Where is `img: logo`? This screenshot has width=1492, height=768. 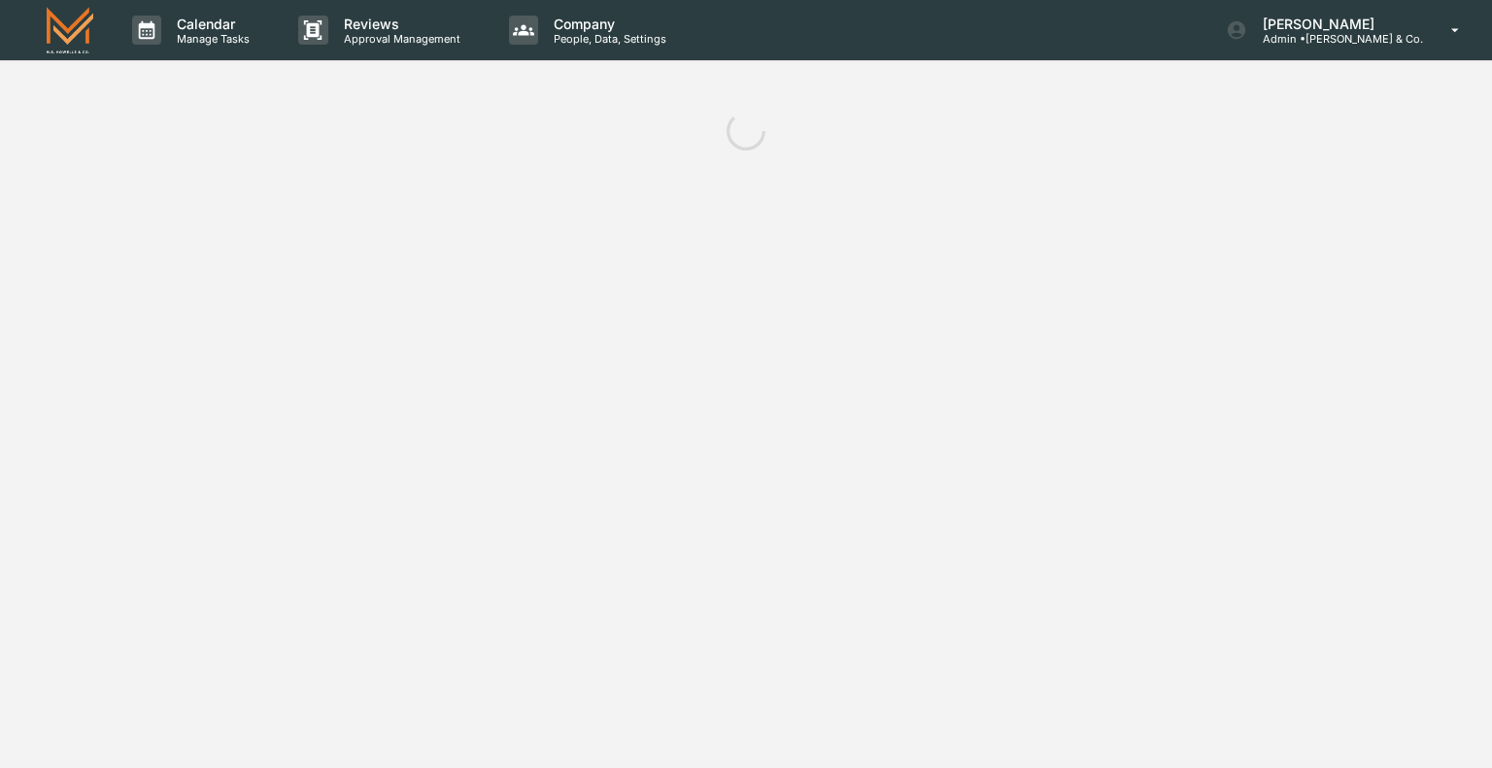 img: logo is located at coordinates (70, 29).